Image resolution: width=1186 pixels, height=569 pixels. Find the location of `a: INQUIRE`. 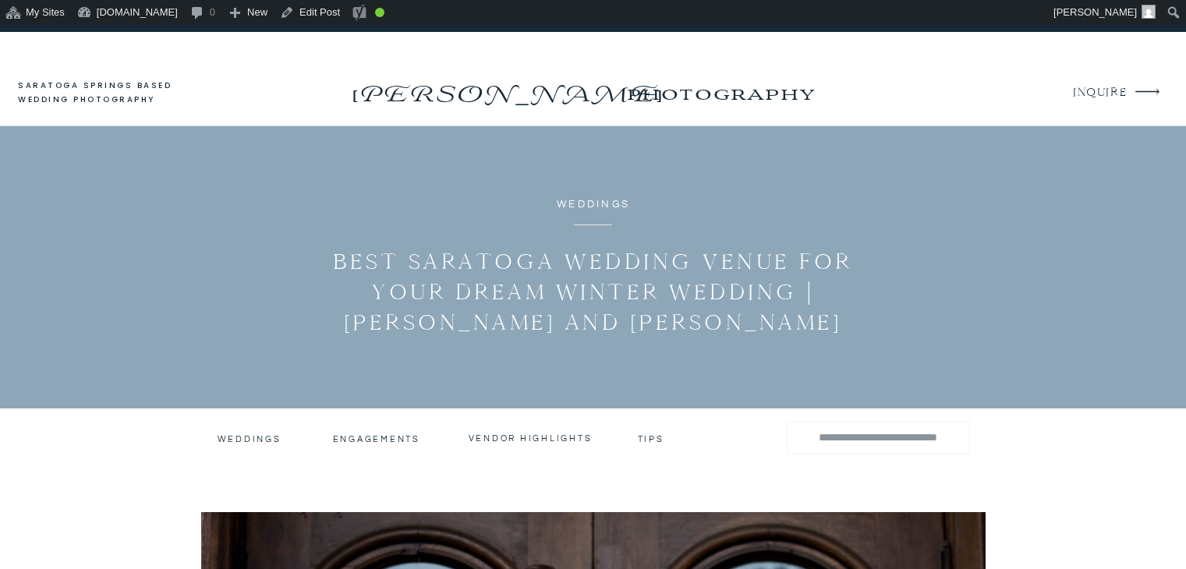

a: INQUIRE is located at coordinates (1099, 93).